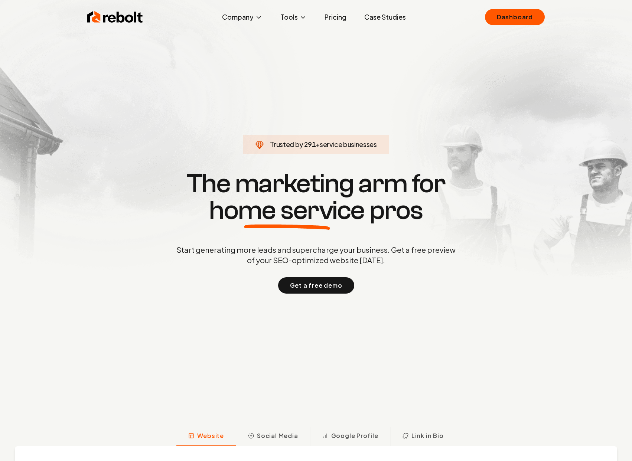 The width and height of the screenshot is (632, 461). Describe the element at coordinates (206, 437) in the screenshot. I see `button: Website` at that location.